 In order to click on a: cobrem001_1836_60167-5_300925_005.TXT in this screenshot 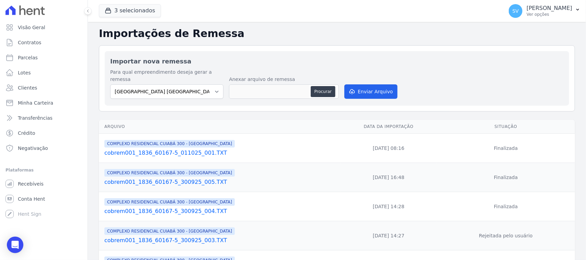, I will do `click(221, 182)`.